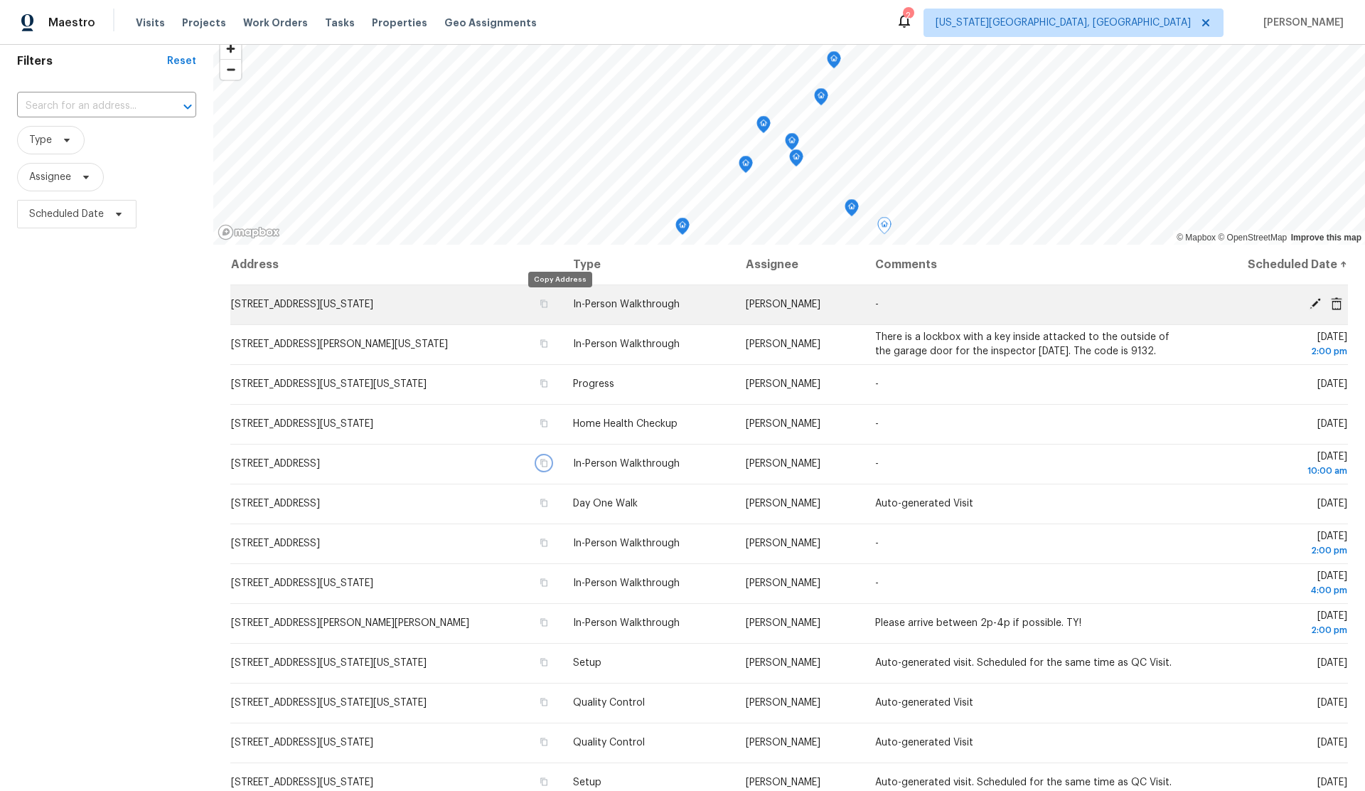 The height and width of the screenshot is (791, 1365). What do you see at coordinates (400, 23) in the screenshot?
I see `span: Properties` at bounding box center [400, 23].